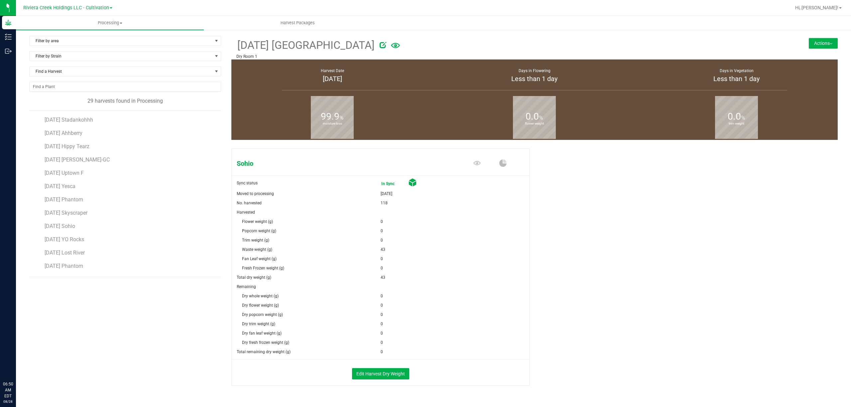 This screenshot has width=851, height=407. Describe the element at coordinates (66, 8) in the screenshot. I see `span: Riviera Creek Holdings LLC - Cultivation` at that location.